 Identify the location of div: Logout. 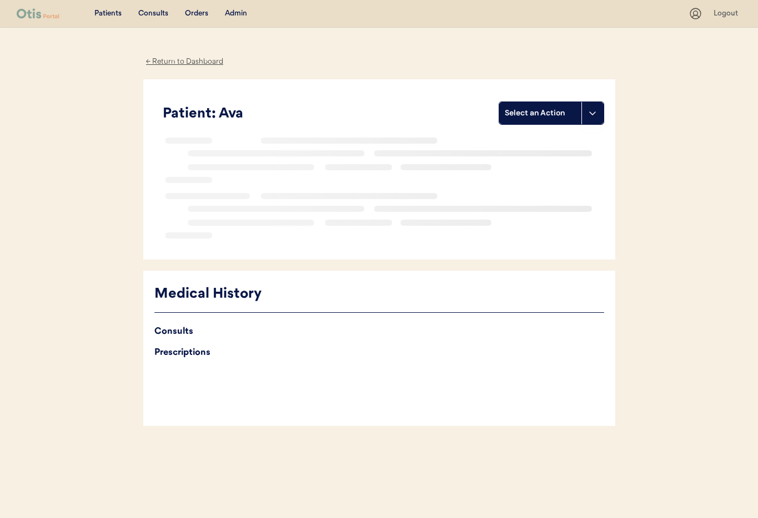
(727, 14).